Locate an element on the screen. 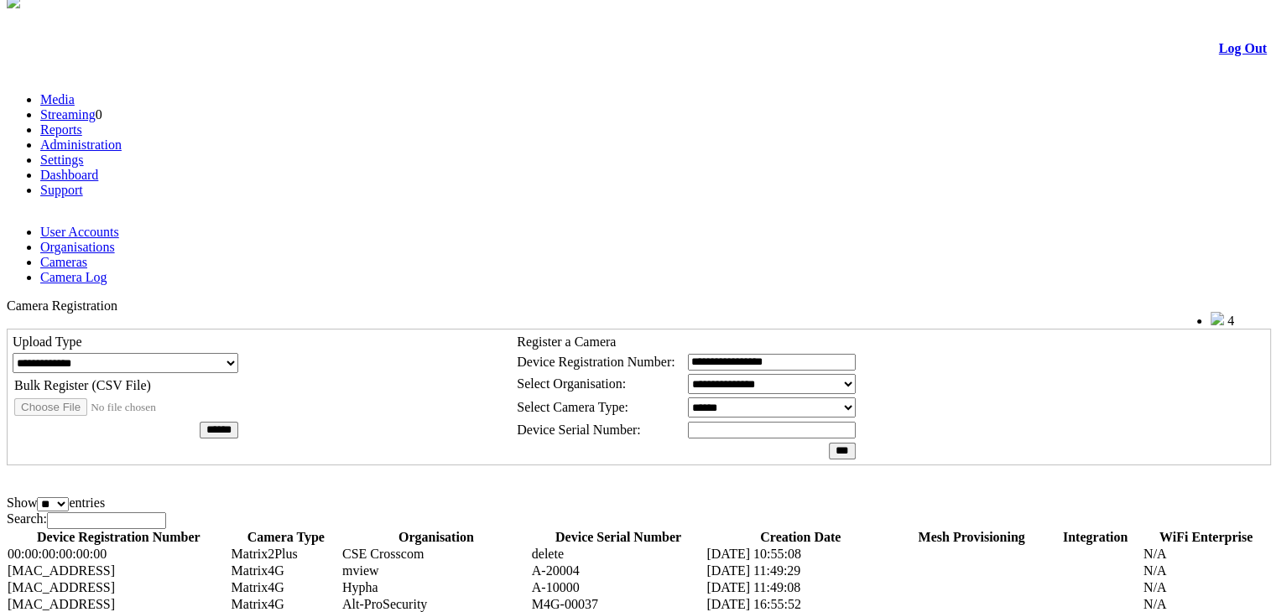 The image size is (1276, 612). td: A-20004 is located at coordinates (618, 571).